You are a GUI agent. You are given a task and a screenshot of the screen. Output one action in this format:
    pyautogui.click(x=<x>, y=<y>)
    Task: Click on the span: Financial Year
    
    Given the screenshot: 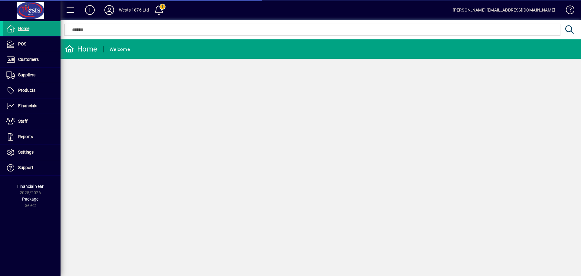 What is the action you would take?
    pyautogui.click(x=30, y=186)
    